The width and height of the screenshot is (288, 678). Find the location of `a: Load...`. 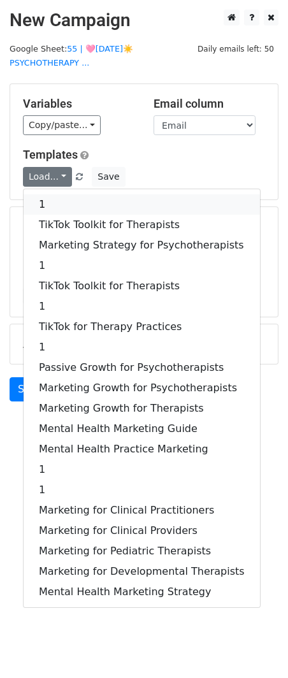

a: Load... is located at coordinates (47, 177).